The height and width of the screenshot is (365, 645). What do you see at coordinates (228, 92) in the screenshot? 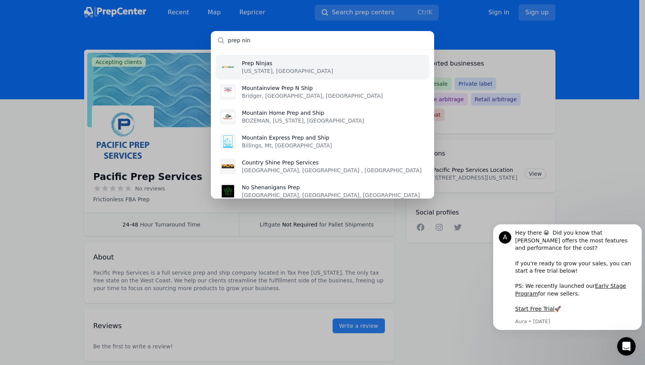
I see `img: Mountainview Prep N Ship` at bounding box center [228, 92].